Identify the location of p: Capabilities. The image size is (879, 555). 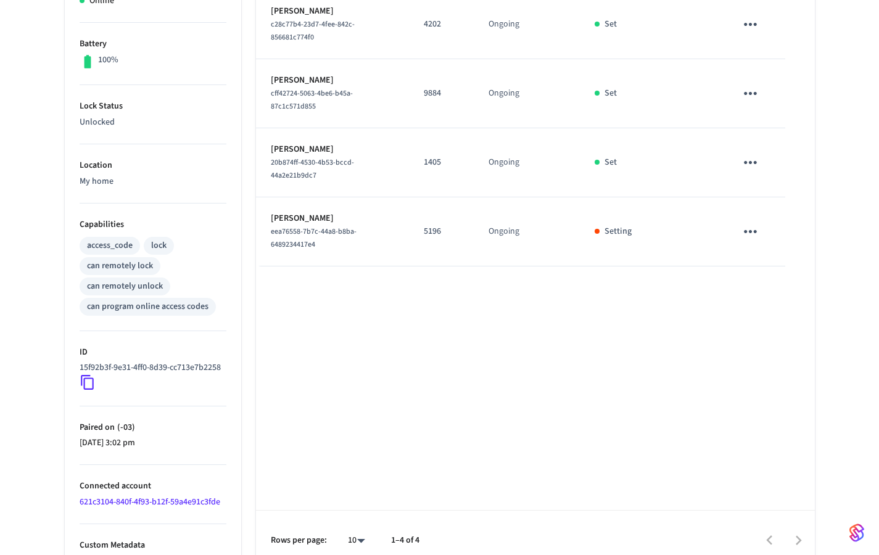
(153, 225).